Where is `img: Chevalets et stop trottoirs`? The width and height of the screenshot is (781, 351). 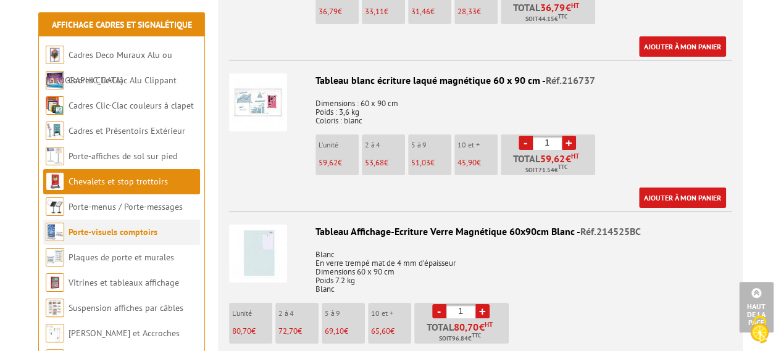
img: Chevalets et stop trottoirs is located at coordinates (55, 181).